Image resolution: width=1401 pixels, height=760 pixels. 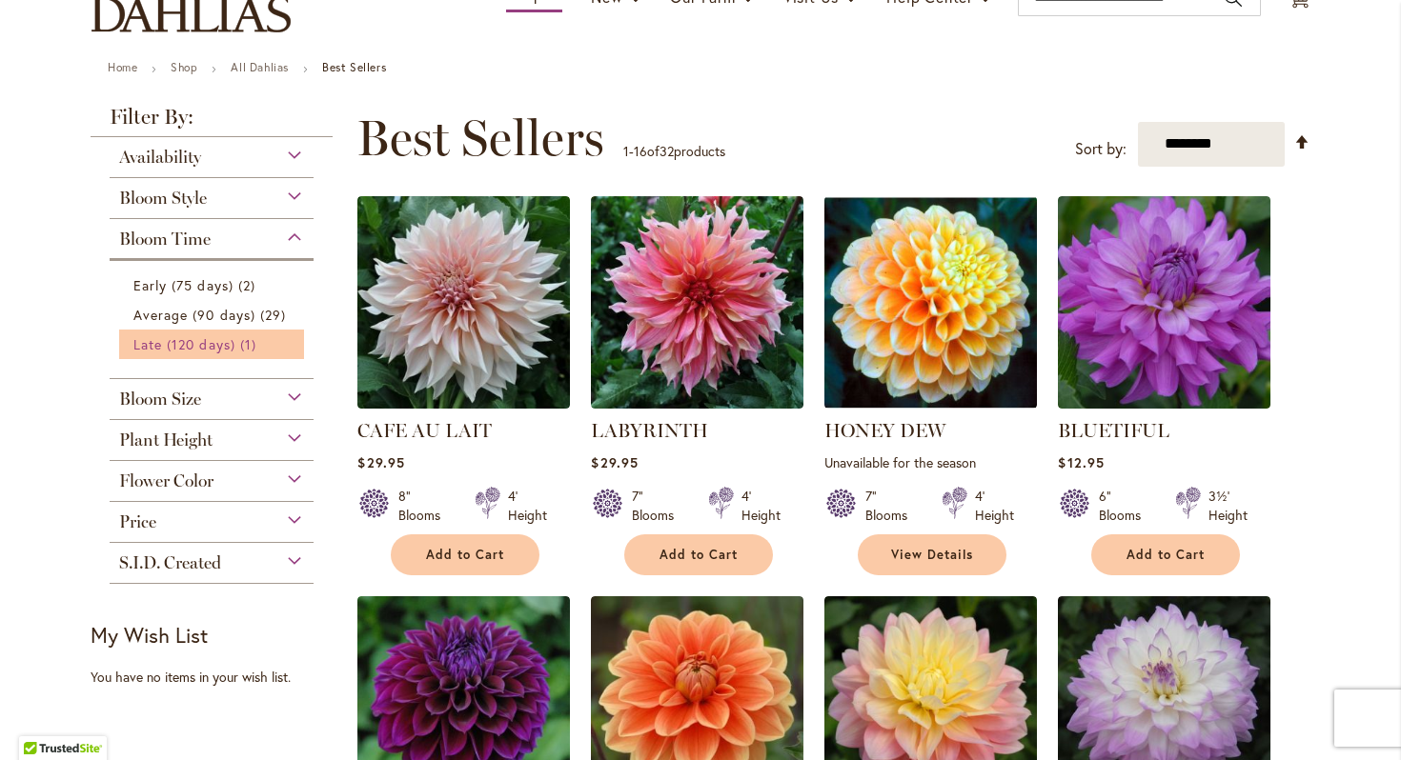 What do you see at coordinates (930, 302) in the screenshot?
I see `img: Honey Dew` at bounding box center [930, 302].